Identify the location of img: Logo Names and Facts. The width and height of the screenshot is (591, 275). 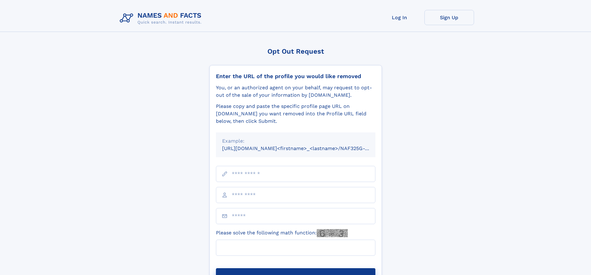
(162, 18).